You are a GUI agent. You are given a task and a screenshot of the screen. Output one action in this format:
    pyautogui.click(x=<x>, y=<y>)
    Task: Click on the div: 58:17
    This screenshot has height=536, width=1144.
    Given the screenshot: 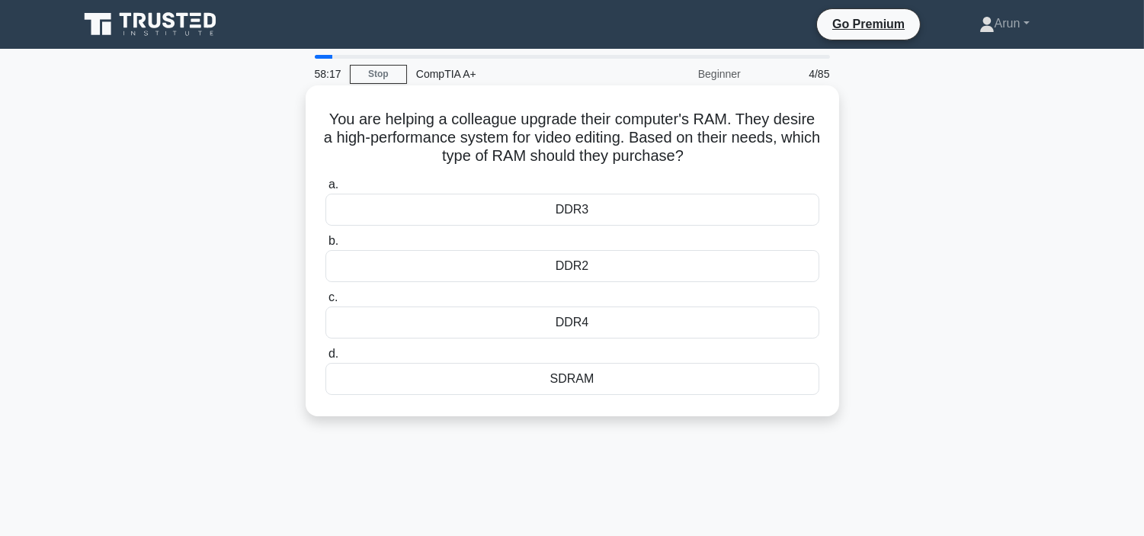 What is the action you would take?
    pyautogui.click(x=328, y=74)
    